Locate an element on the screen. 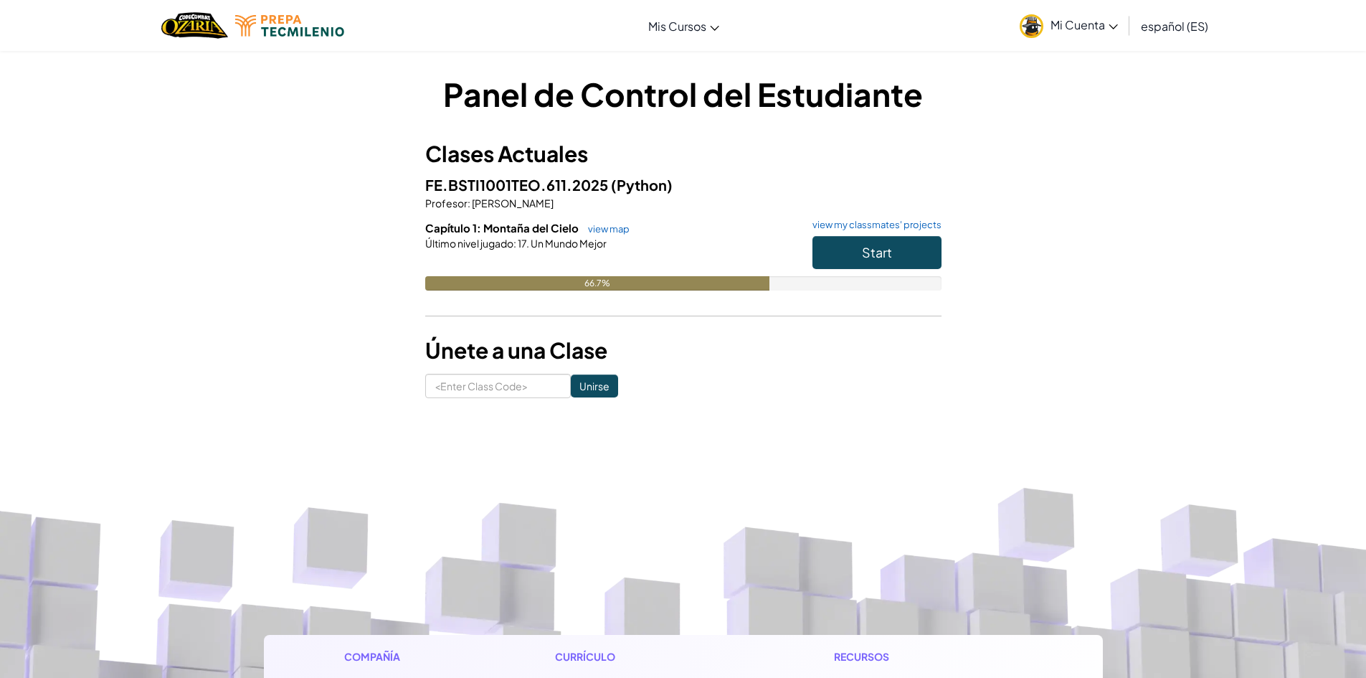 The height and width of the screenshot is (678, 1366). h1: Recursos is located at coordinates (928, 656).